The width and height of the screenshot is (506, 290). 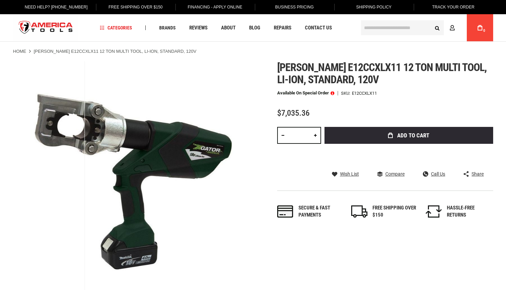 I want to click on span: Compare, so click(x=395, y=174).